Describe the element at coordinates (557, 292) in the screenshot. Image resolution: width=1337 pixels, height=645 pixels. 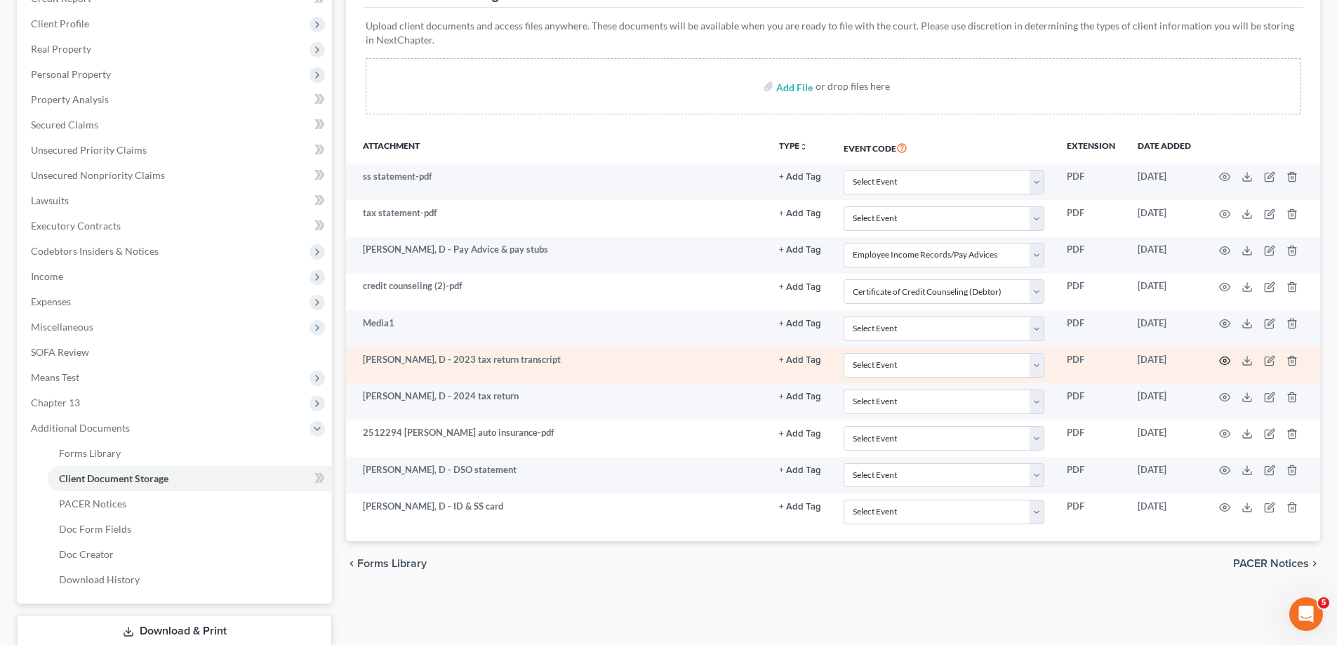
I see `td: credit counseling (2)-pdf` at that location.